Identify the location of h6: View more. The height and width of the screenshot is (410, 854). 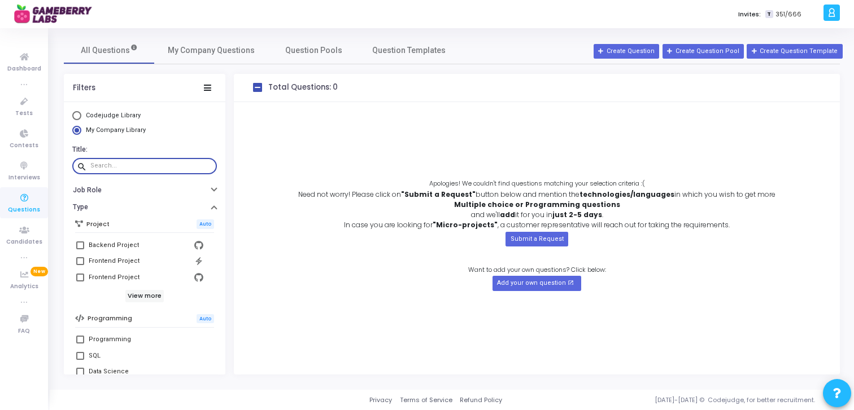
(145, 296).